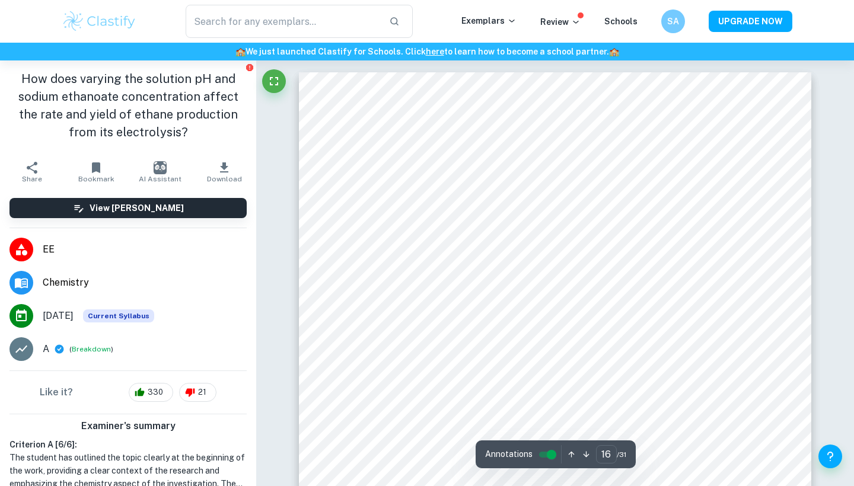 The width and height of the screenshot is (854, 486). What do you see at coordinates (145, 283) in the screenshot?
I see `span: Chemistry` at bounding box center [145, 283].